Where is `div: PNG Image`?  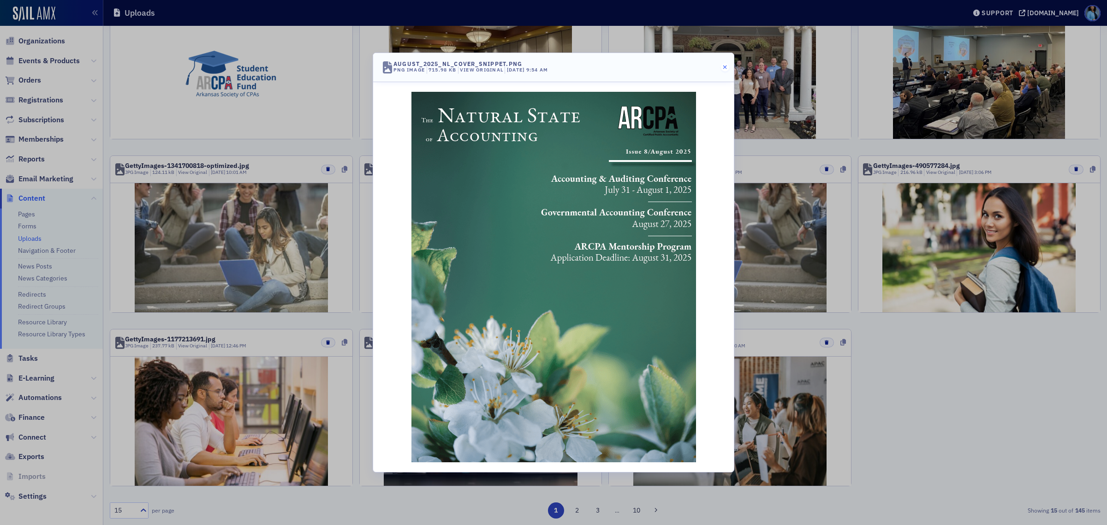 div: PNG Image is located at coordinates (409, 70).